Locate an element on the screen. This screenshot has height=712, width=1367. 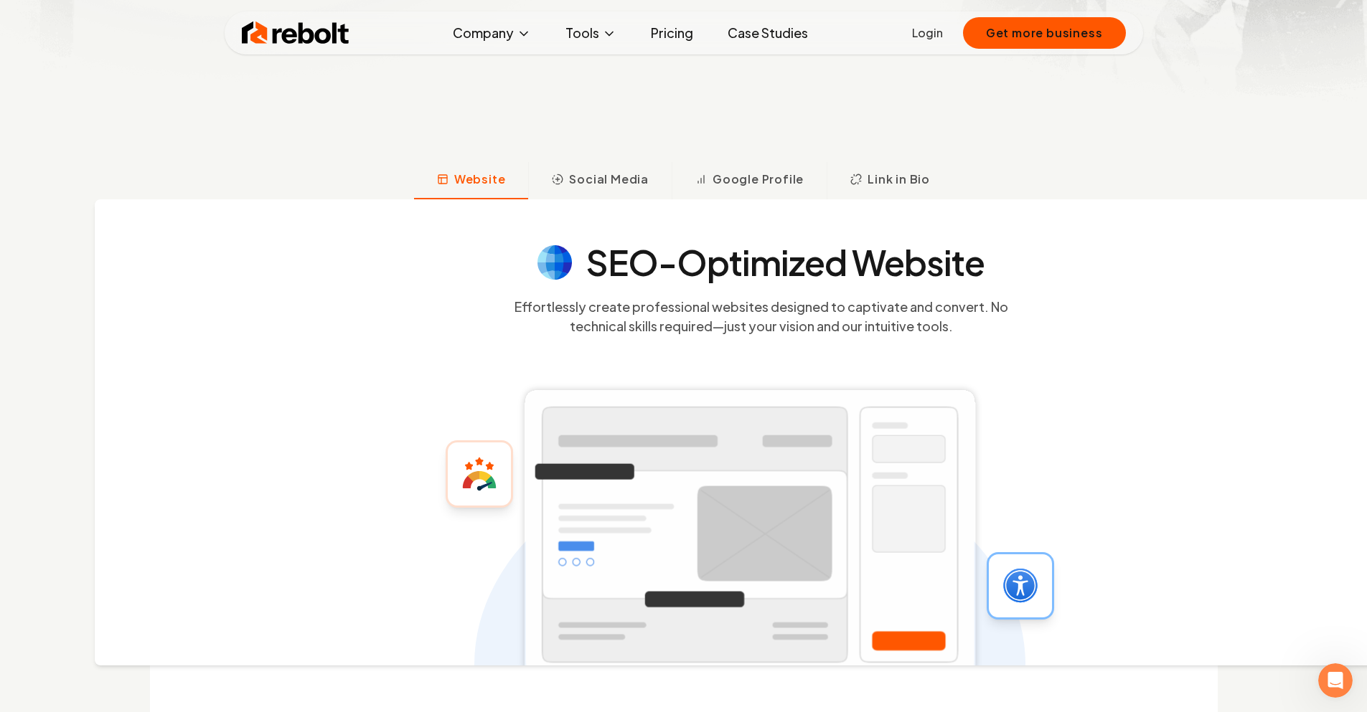
button: Google Profile is located at coordinates (749, 181).